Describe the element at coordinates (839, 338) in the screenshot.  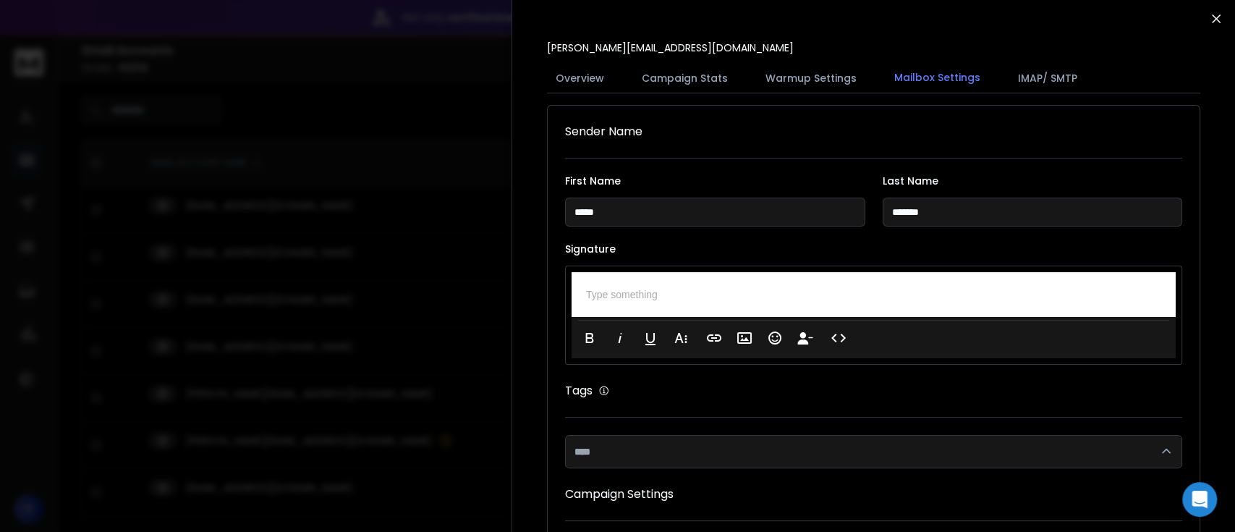
I see `button: Code View` at that location.